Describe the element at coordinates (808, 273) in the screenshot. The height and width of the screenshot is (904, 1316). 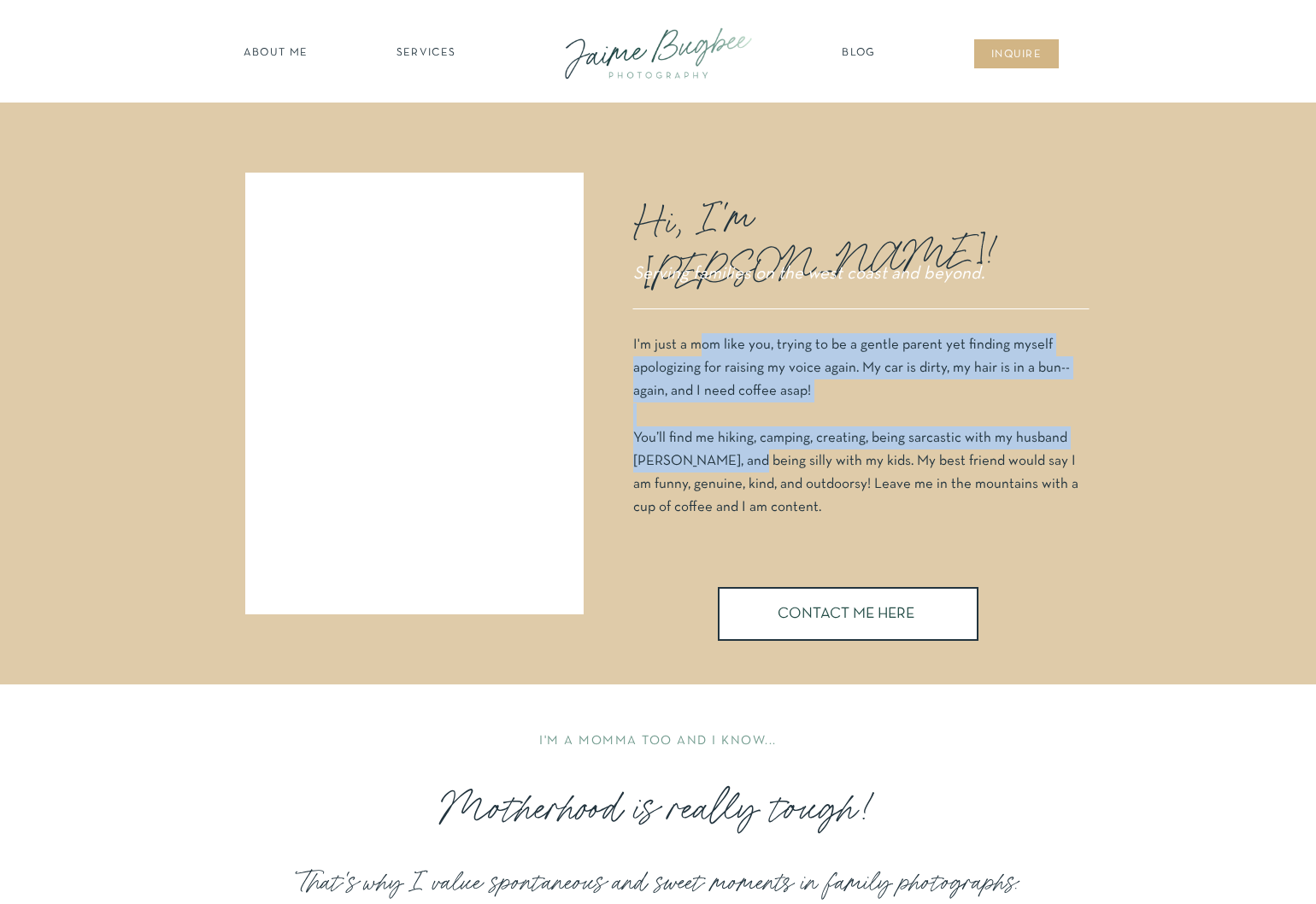
I see `i: Serving families on the west coast and beyond.` at that location.